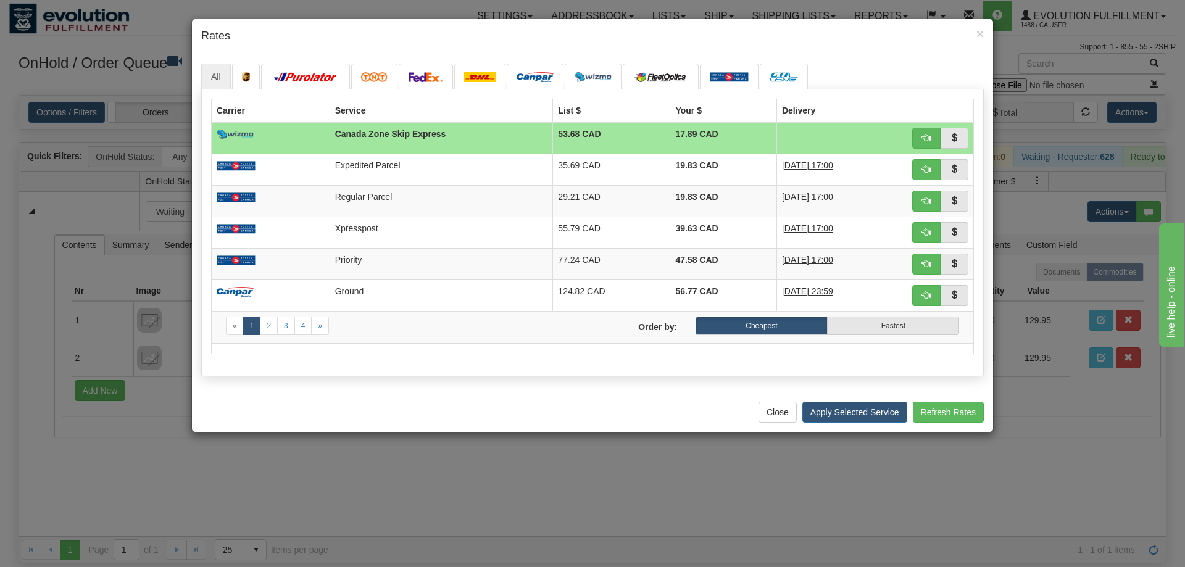  I want to click on td: Canada Zone Skip Express, so click(441, 138).